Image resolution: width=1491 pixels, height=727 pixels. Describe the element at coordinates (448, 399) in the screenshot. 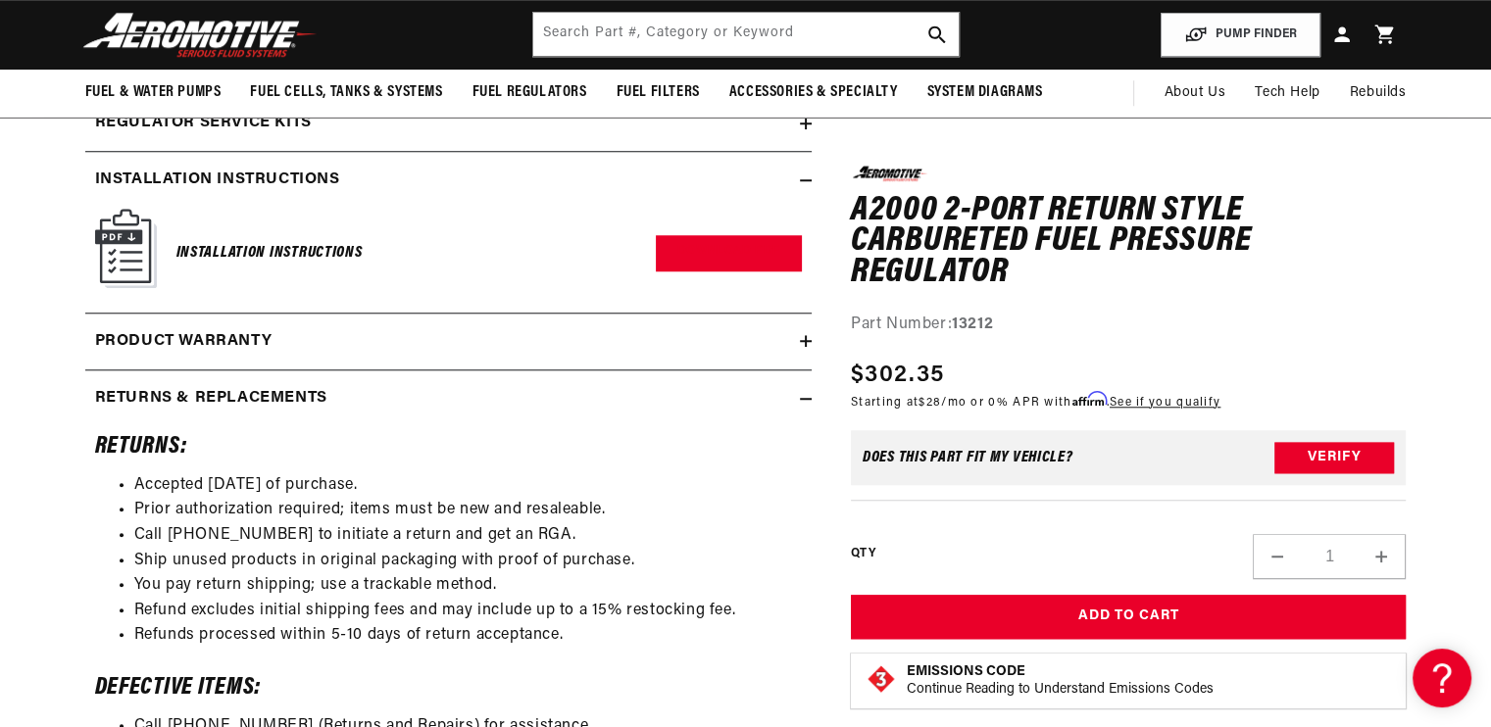

I see `summary: Returns & replacements` at that location.